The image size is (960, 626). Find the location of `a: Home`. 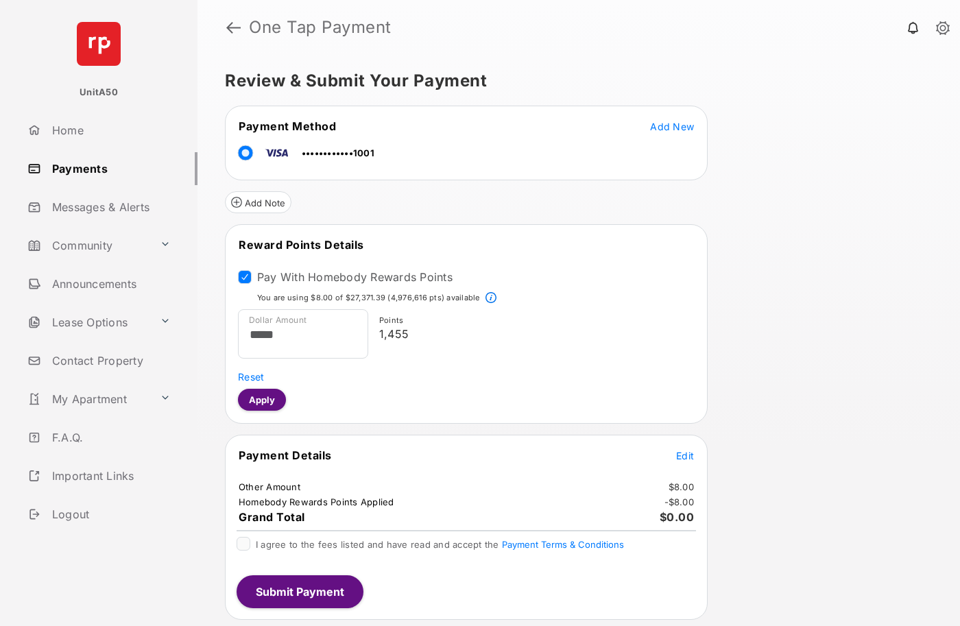

a: Home is located at coordinates (110, 130).